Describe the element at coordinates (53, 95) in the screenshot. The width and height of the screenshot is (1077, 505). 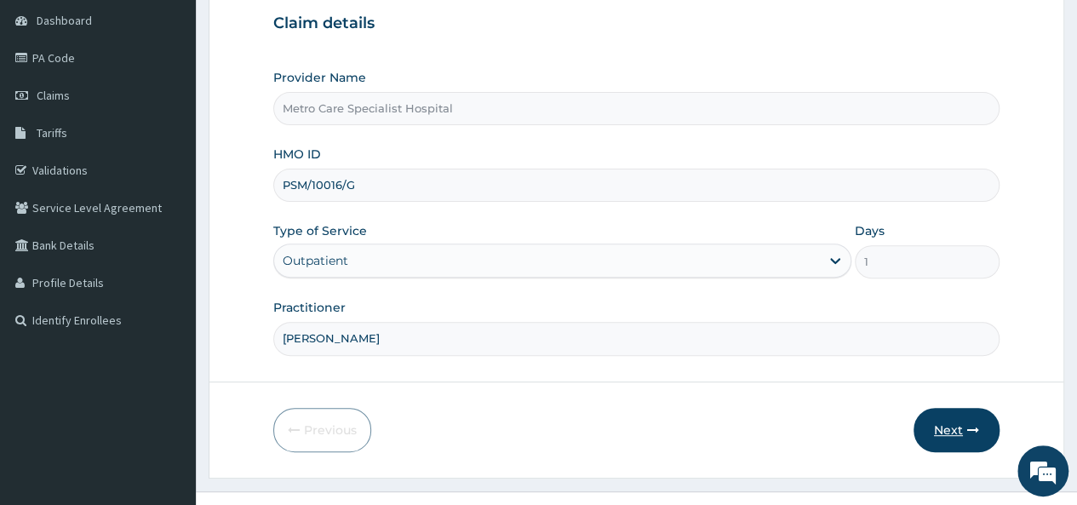
I see `span: Claims` at that location.